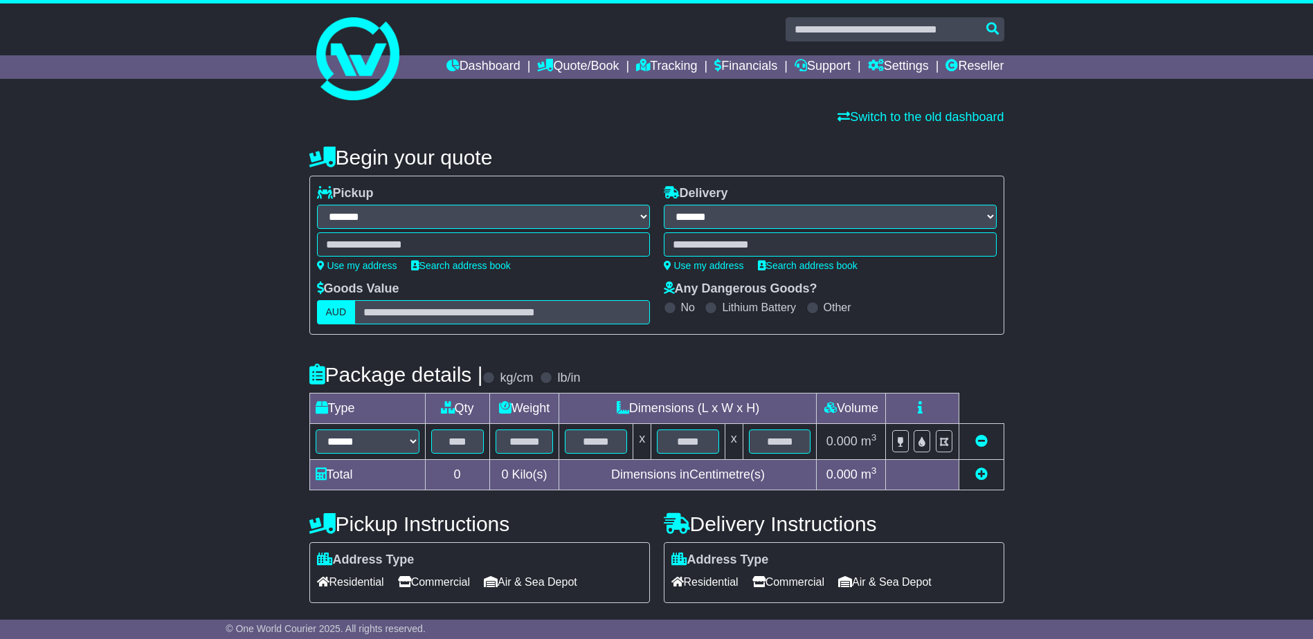 Image resolution: width=1313 pixels, height=639 pixels. Describe the element at coordinates (898, 67) in the screenshot. I see `a: Settings` at that location.